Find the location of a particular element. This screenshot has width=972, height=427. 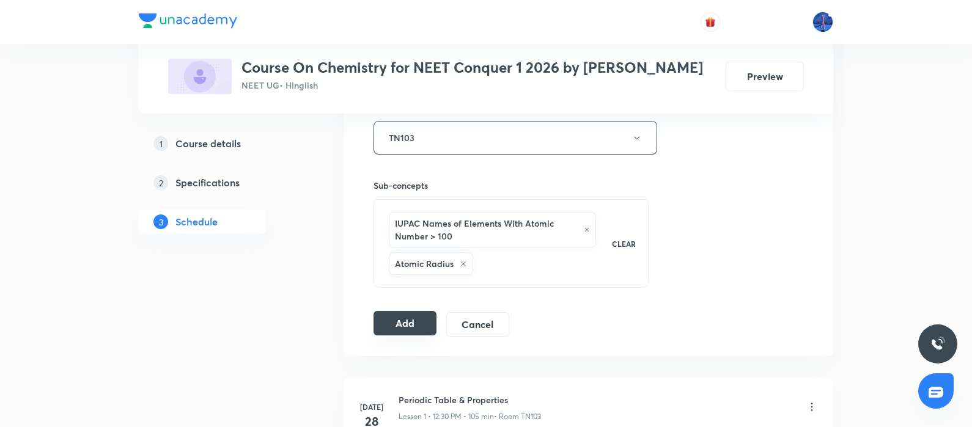

p: 2 is located at coordinates (161, 183).